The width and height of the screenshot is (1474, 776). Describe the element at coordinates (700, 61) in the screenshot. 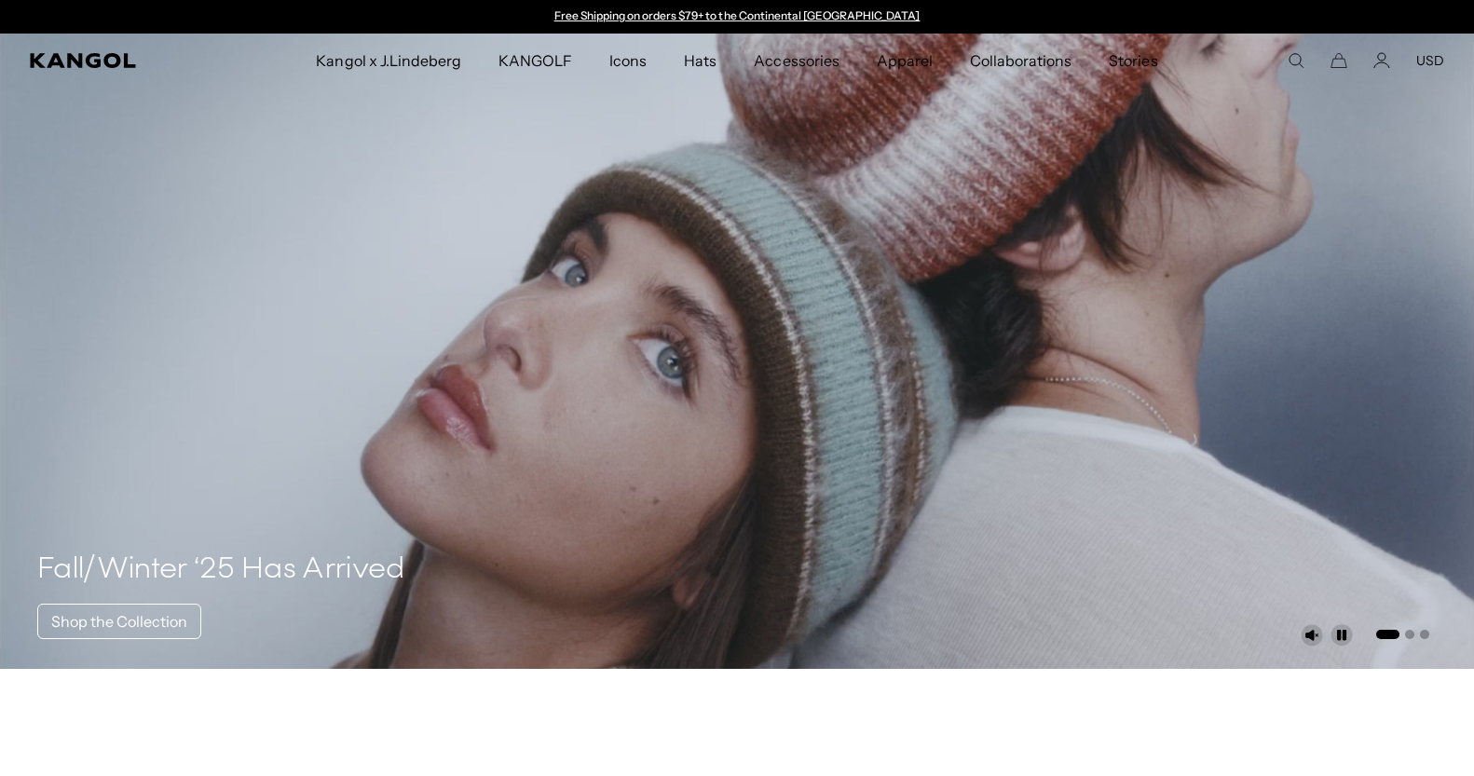

I see `a: Hats` at that location.